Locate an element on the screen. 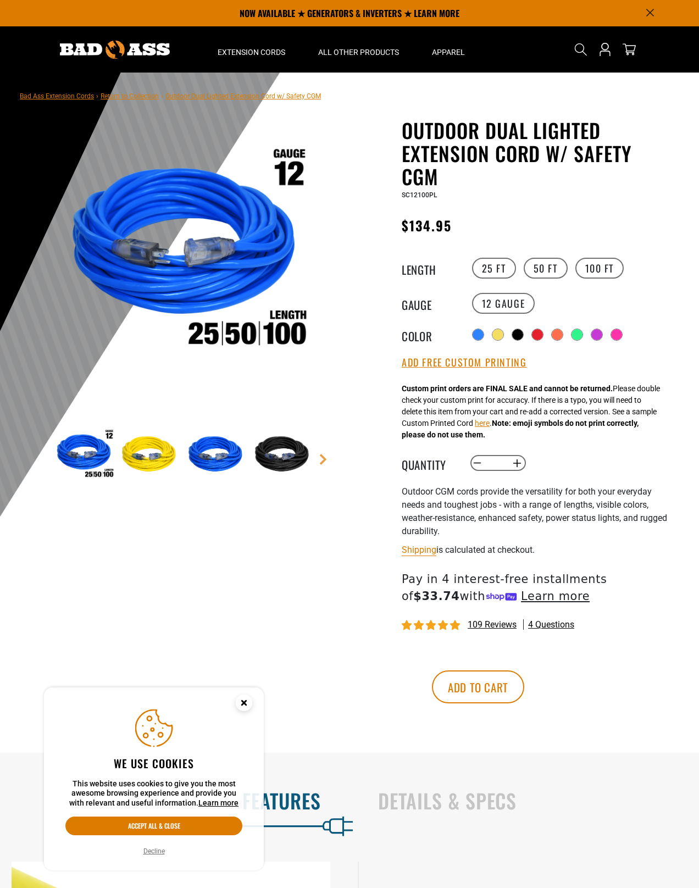 Image resolution: width=699 pixels, height=888 pixels. label: Quantity is located at coordinates (429, 463).